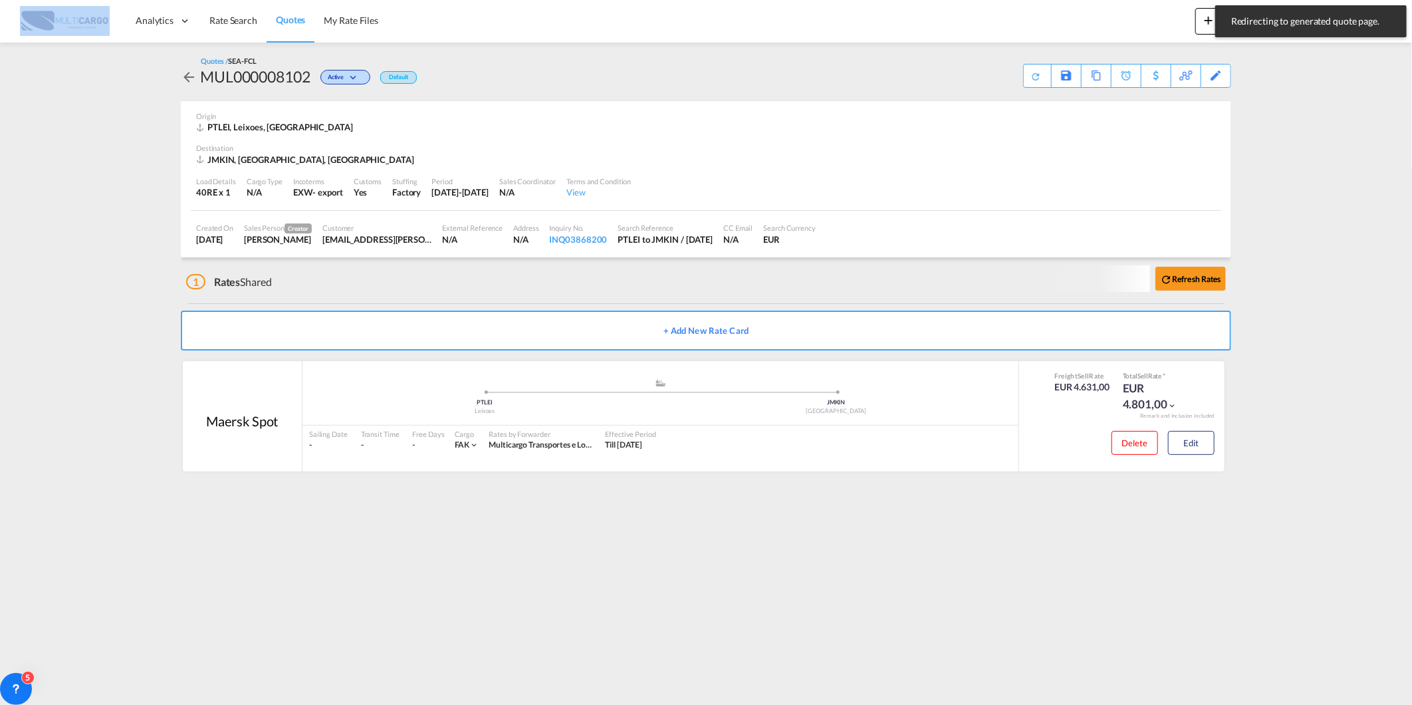  Describe the element at coordinates (229, 282) in the screenshot. I see `div: Shared` at that location.